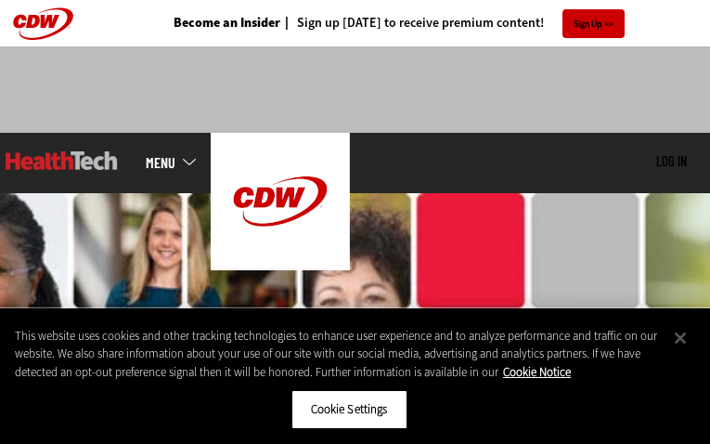 Image resolution: width=710 pixels, height=444 pixels. I want to click on a: Log in, so click(671, 161).